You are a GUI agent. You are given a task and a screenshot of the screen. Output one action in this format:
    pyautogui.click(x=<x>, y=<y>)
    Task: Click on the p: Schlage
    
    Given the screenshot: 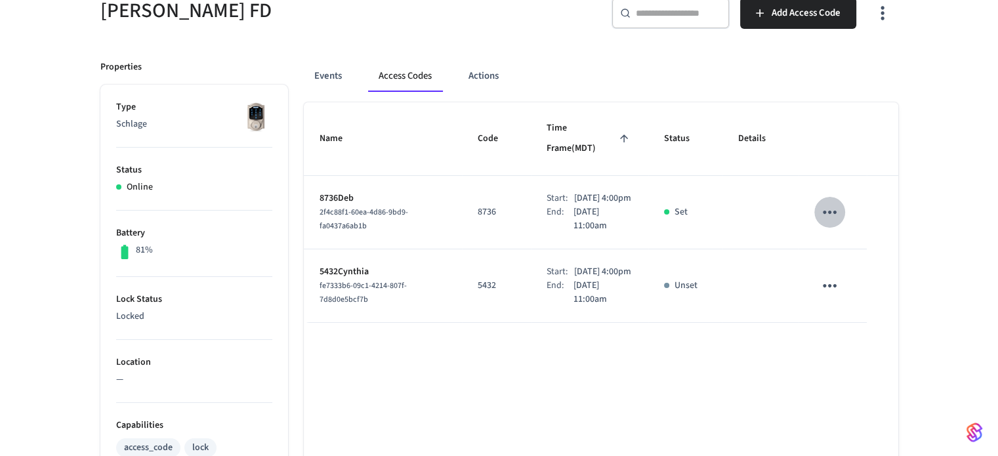 What is the action you would take?
    pyautogui.click(x=194, y=124)
    